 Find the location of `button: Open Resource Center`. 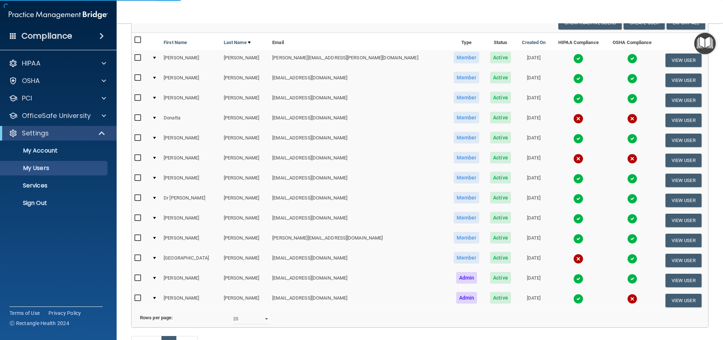

button: Open Resource Center is located at coordinates (705, 43).